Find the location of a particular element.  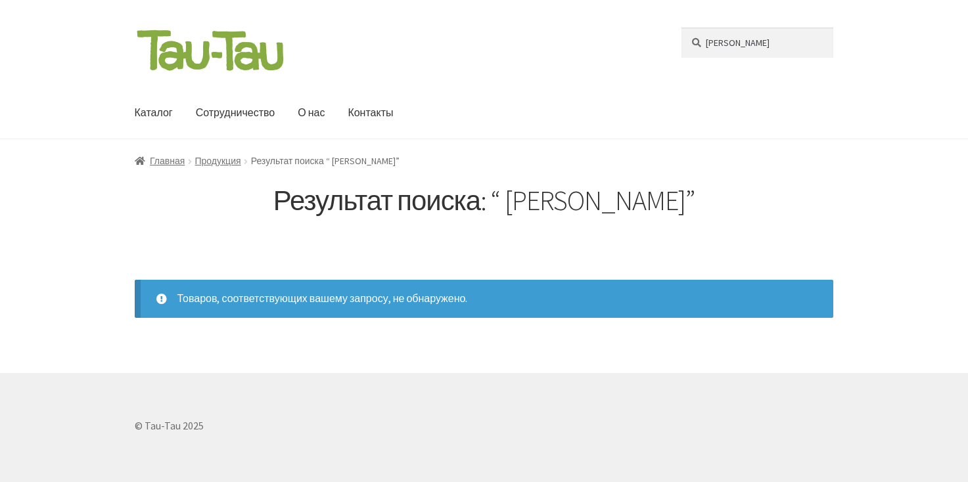

a: Главная is located at coordinates (160, 161).